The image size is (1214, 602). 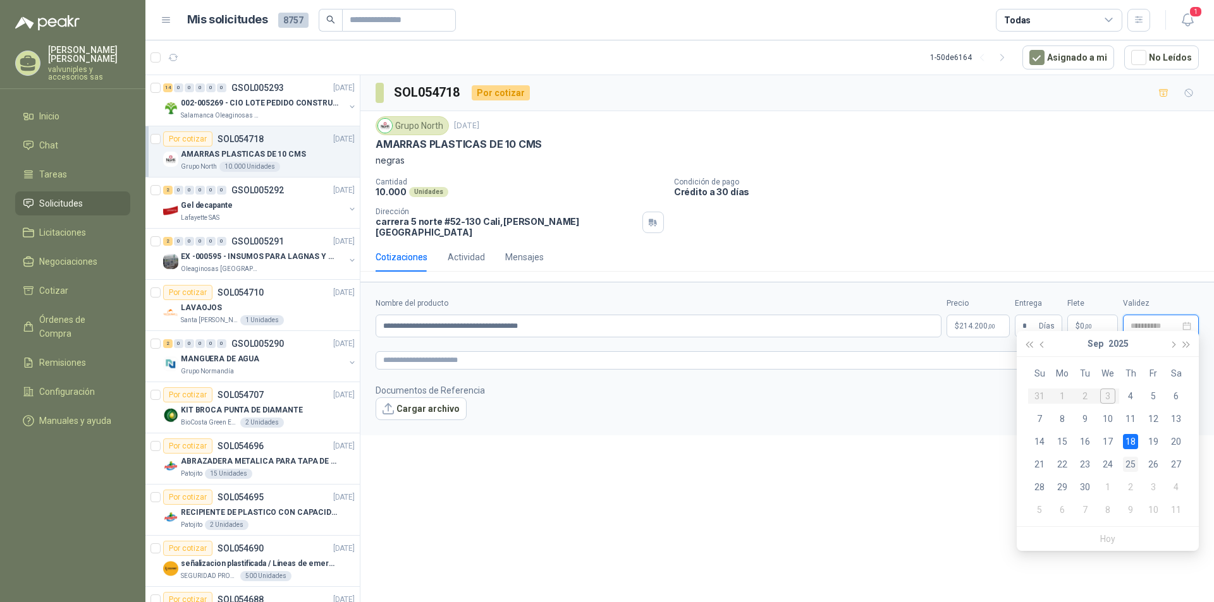 What do you see at coordinates (1085, 442) in the screenshot?
I see `td: 2025-09-16` at bounding box center [1085, 442].